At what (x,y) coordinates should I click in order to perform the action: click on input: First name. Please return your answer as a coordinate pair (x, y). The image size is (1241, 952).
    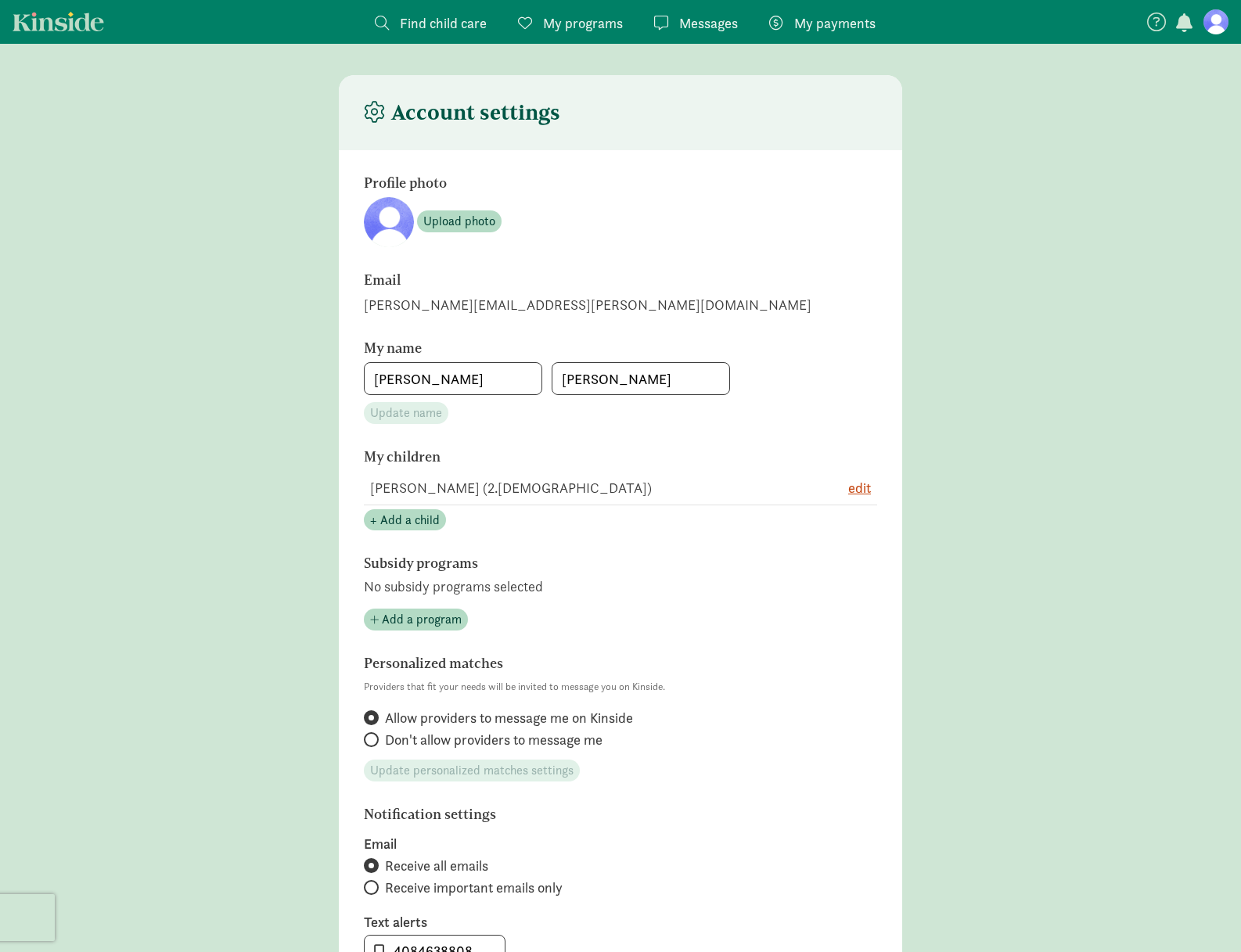
    Looking at the image, I should click on (453, 379).